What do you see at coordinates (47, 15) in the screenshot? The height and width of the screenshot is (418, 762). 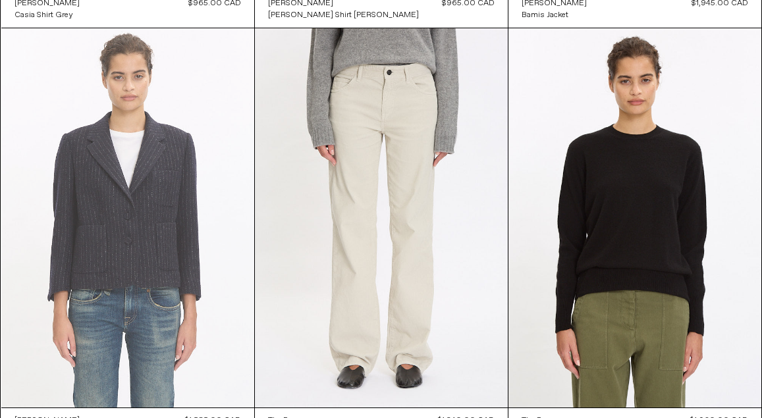 I see `a: Casia Shirt Grey` at bounding box center [47, 15].